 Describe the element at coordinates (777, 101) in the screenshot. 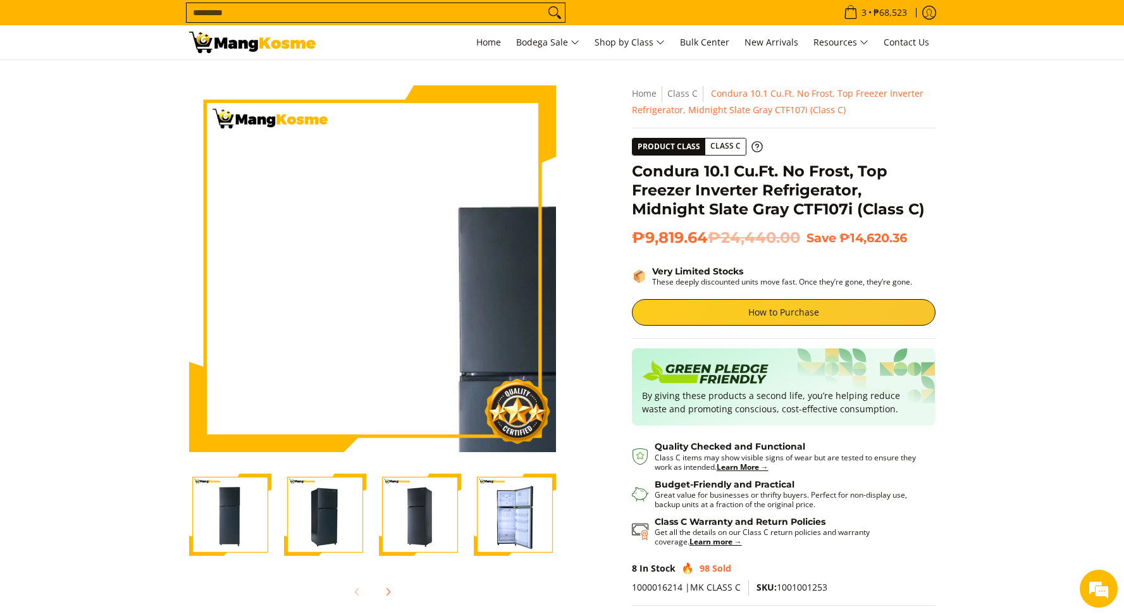

I see `span: Condura 10.1 Cu.Ft. No Frost, Top Freezer Inverter Refrigerator, Midnight Slate Gray CTF107i (Cla...` at that location.